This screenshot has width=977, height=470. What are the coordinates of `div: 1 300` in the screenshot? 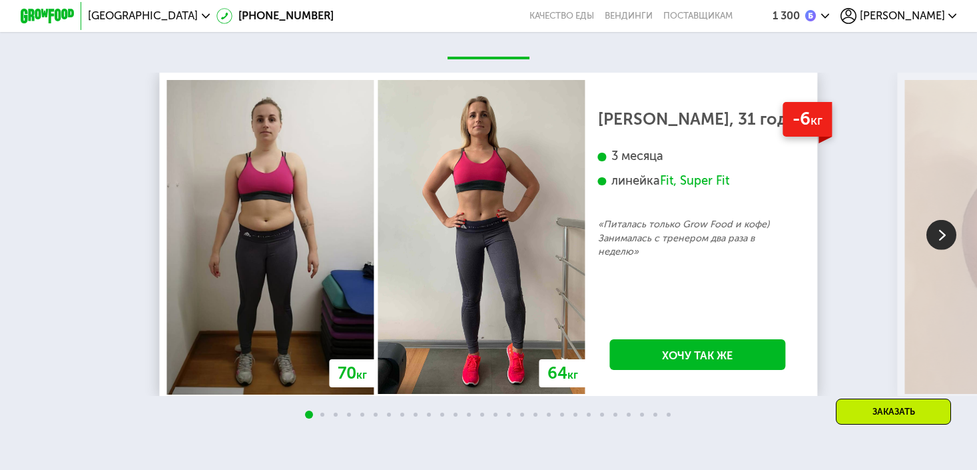 It's located at (786, 16).